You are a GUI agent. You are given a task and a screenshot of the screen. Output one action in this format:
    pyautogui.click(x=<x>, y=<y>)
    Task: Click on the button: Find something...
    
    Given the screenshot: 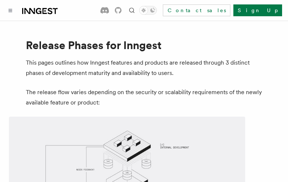 What is the action you would take?
    pyautogui.click(x=132, y=10)
    